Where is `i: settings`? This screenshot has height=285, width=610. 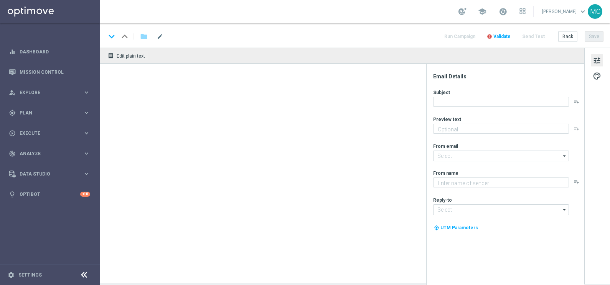
i: settings is located at coordinates (11, 275).